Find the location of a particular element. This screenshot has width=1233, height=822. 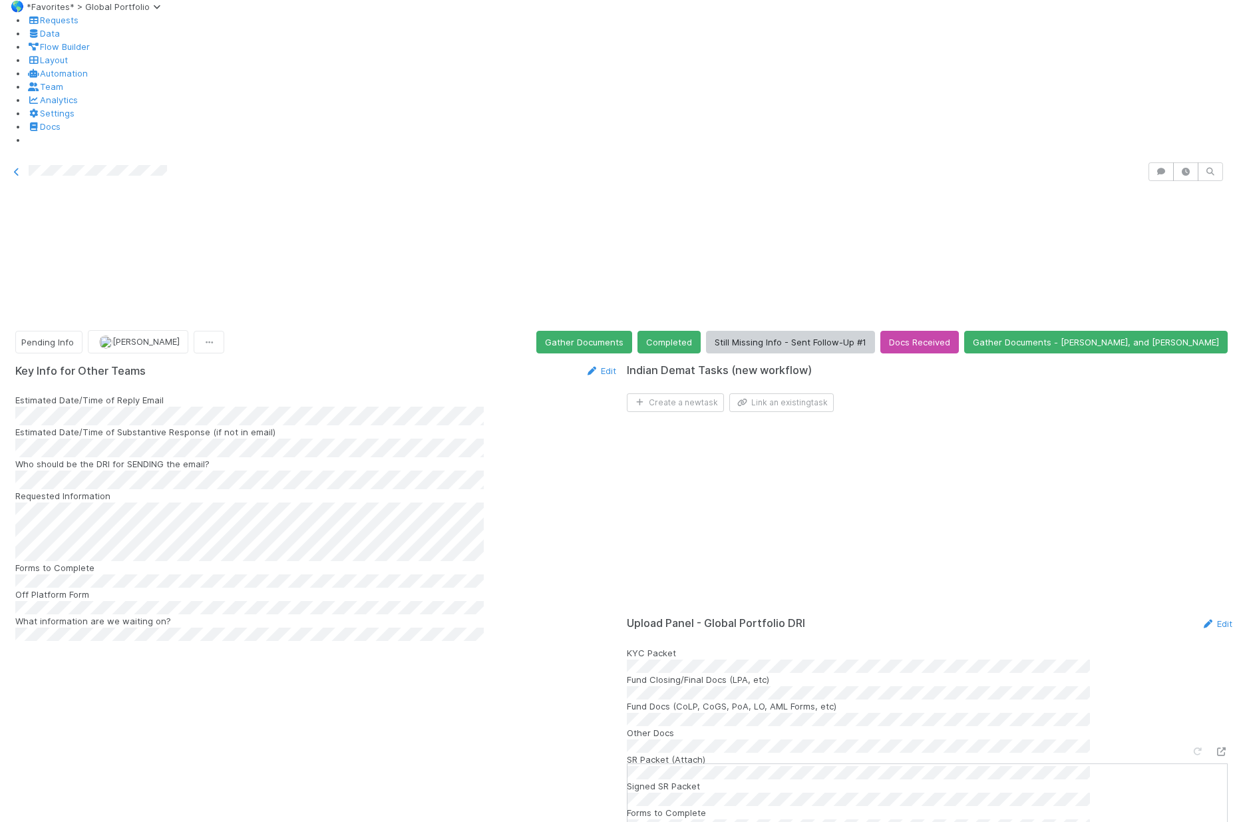

span: Flow Builder is located at coordinates (58, 47).